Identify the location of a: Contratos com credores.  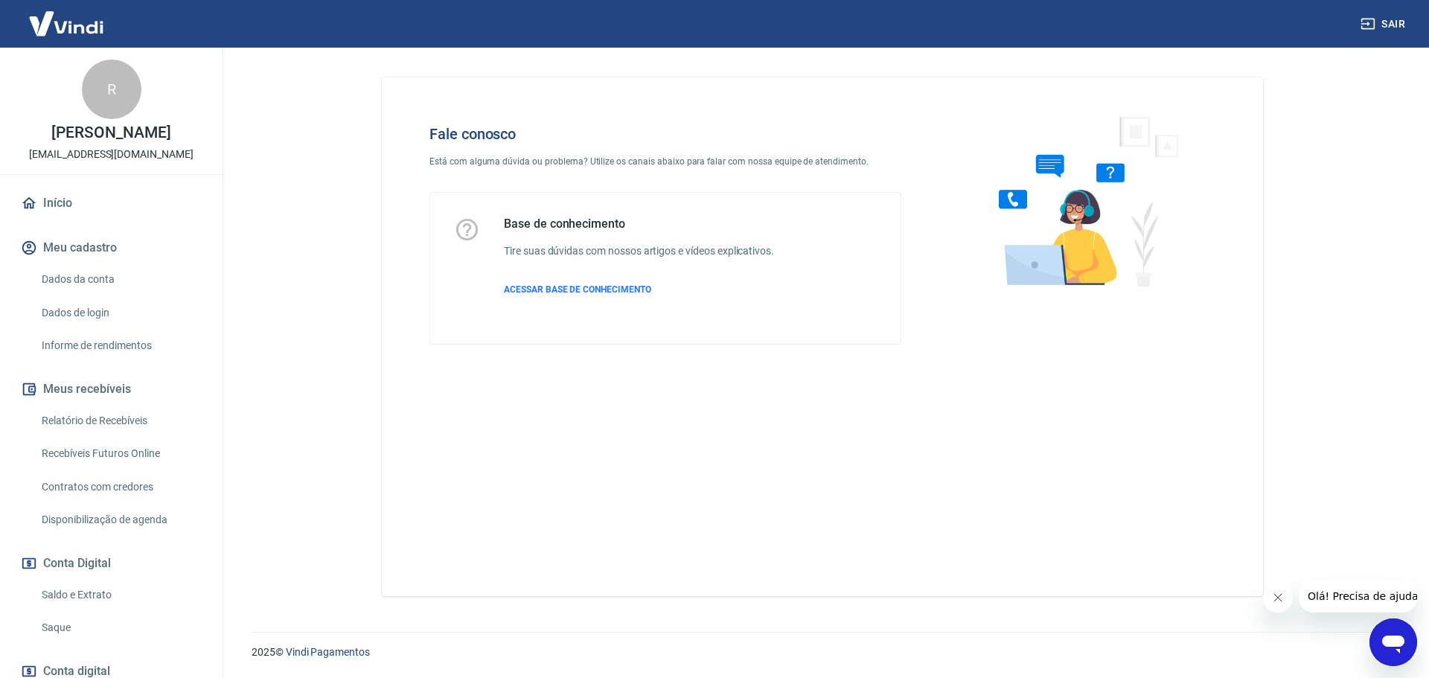
(120, 487).